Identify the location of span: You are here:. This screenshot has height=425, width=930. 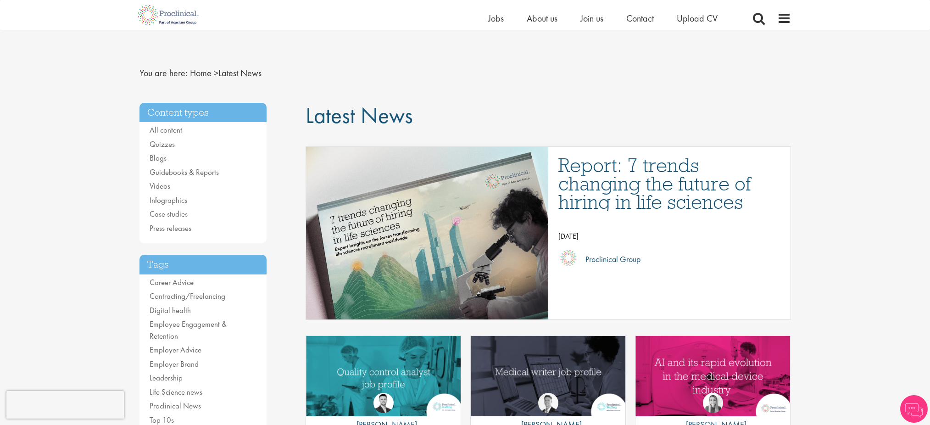
(163, 73).